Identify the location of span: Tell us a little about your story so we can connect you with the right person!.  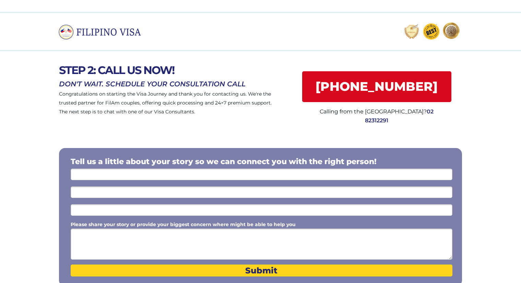
(224, 161).